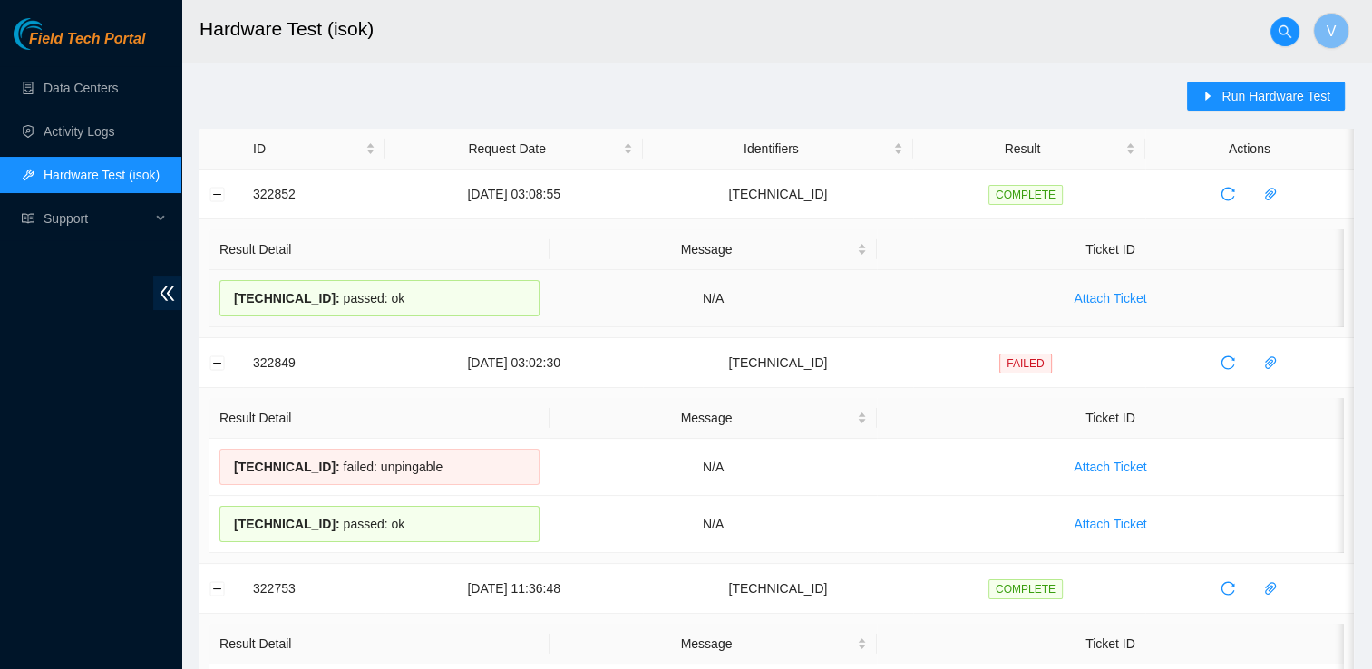  Describe the element at coordinates (167, 293) in the screenshot. I see `span: double-left` at that location.